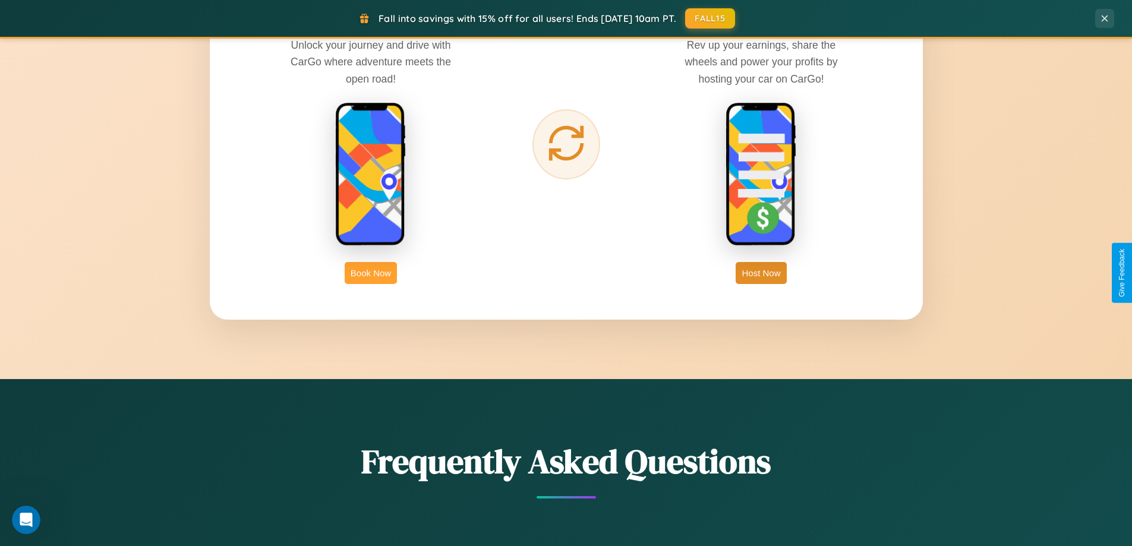 Image resolution: width=1132 pixels, height=546 pixels. I want to click on div: Give Feedback, so click(1122, 273).